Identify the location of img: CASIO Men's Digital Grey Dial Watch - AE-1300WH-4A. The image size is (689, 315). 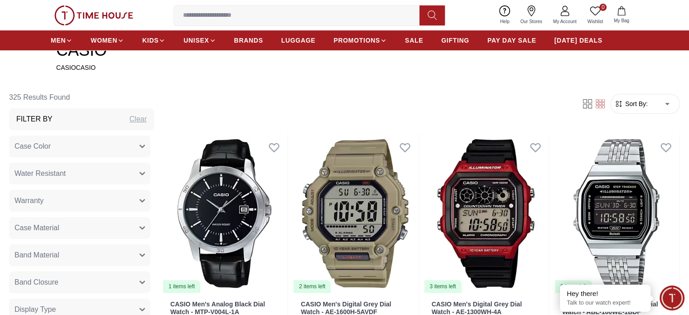
(486, 213).